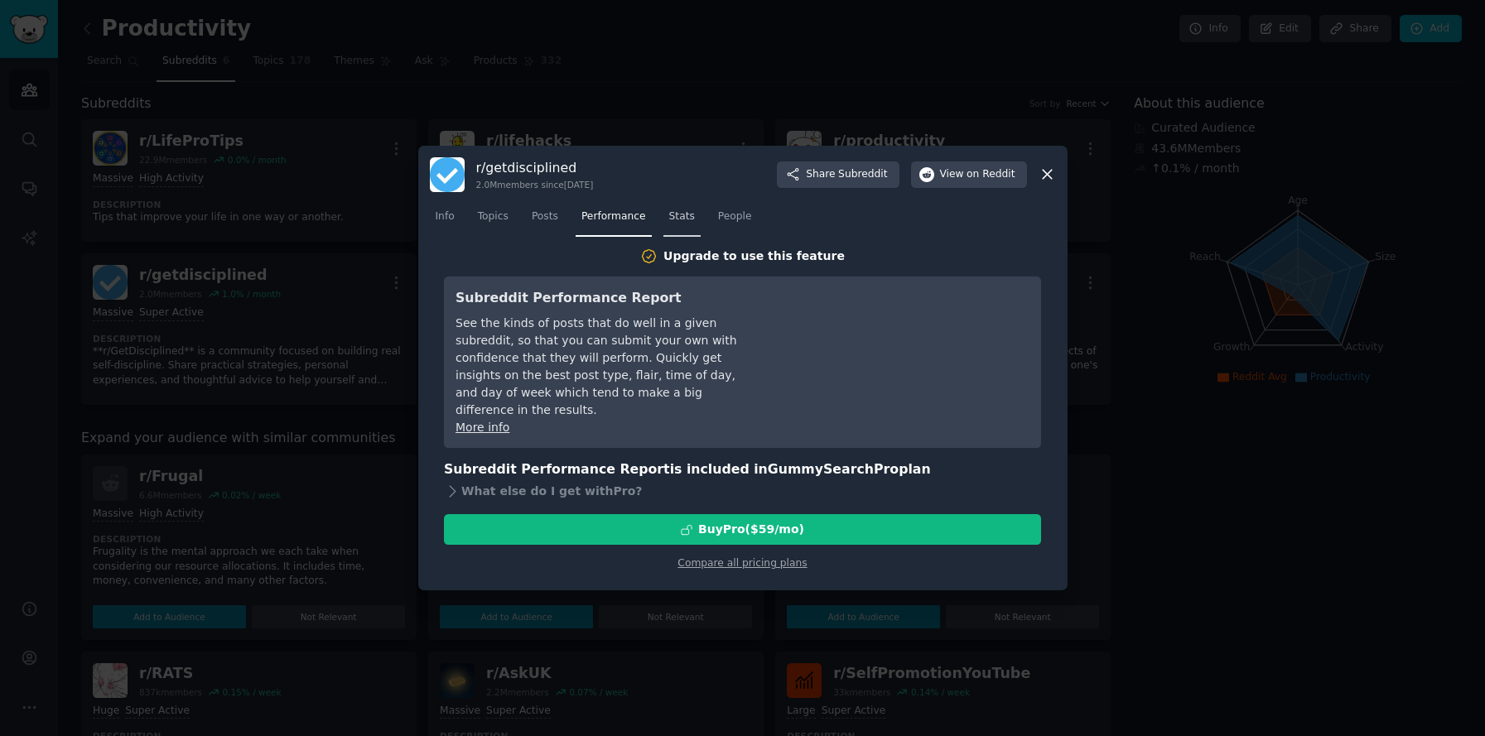 The width and height of the screenshot is (1485, 736). What do you see at coordinates (862, 175) in the screenshot?
I see `span: Subreddit` at bounding box center [862, 175].